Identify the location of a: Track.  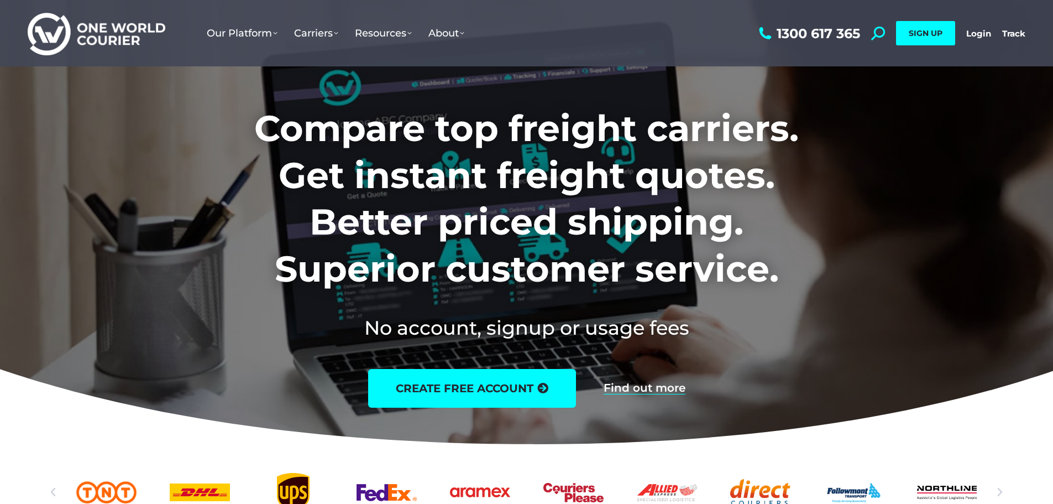
(1014, 33).